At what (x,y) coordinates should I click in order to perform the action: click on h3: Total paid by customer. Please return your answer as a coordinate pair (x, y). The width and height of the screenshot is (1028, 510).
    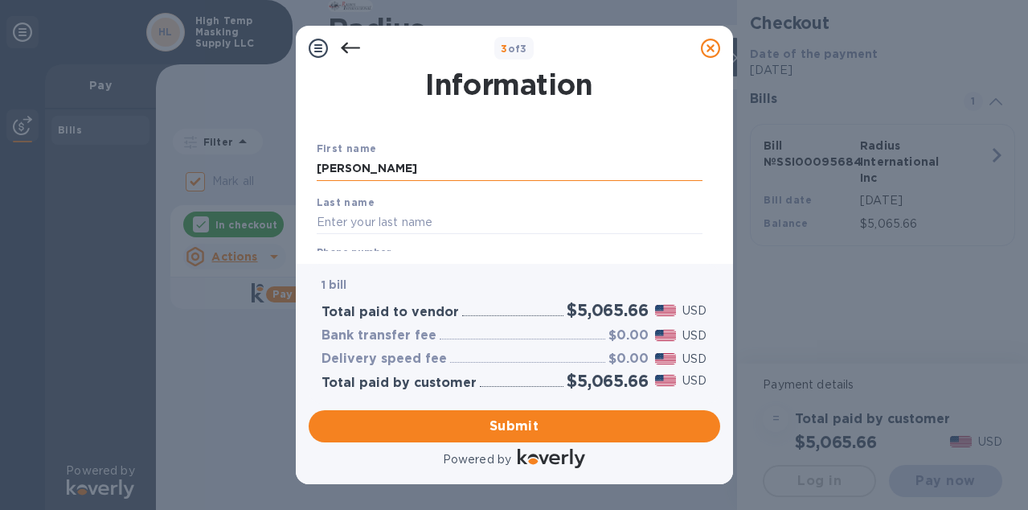
    Looking at the image, I should click on (399, 383).